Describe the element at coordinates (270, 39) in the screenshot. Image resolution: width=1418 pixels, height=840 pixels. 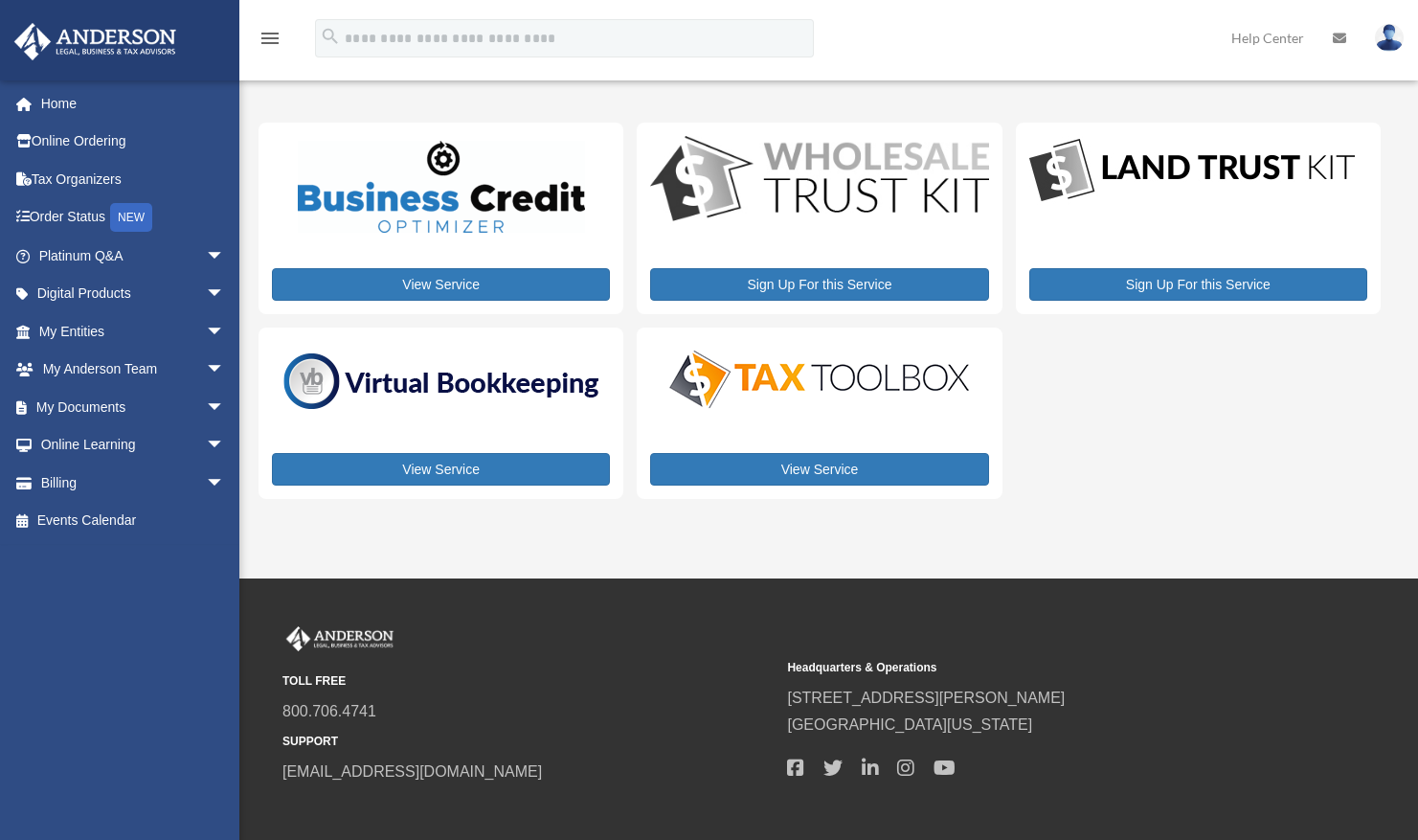
I see `i: menu` at that location.